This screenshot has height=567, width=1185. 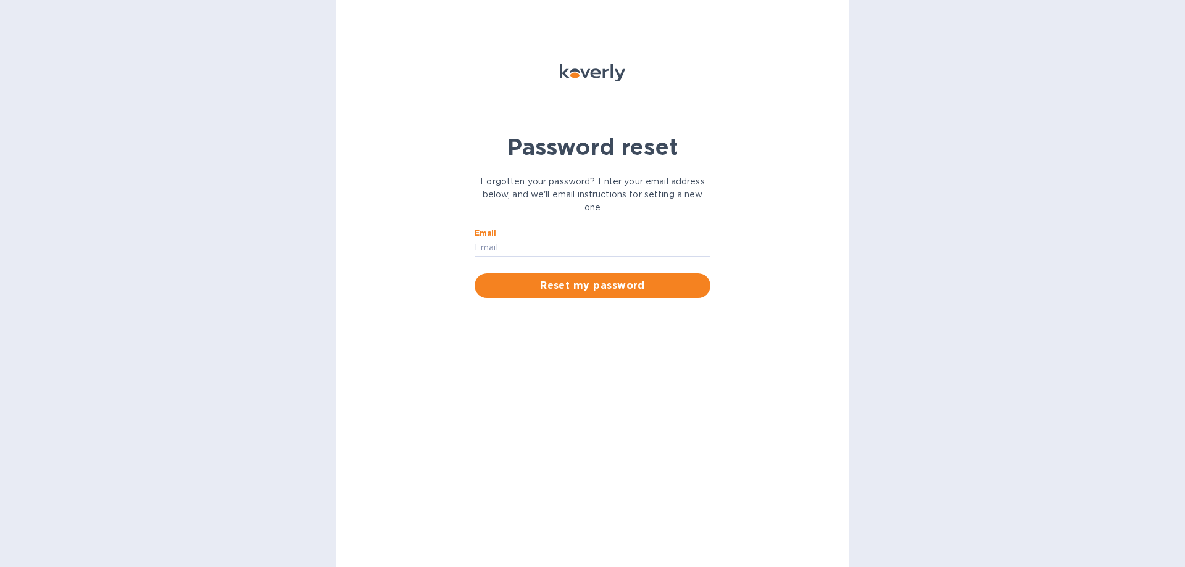 What do you see at coordinates (592, 286) in the screenshot?
I see `button: Reset my password` at bounding box center [592, 286].